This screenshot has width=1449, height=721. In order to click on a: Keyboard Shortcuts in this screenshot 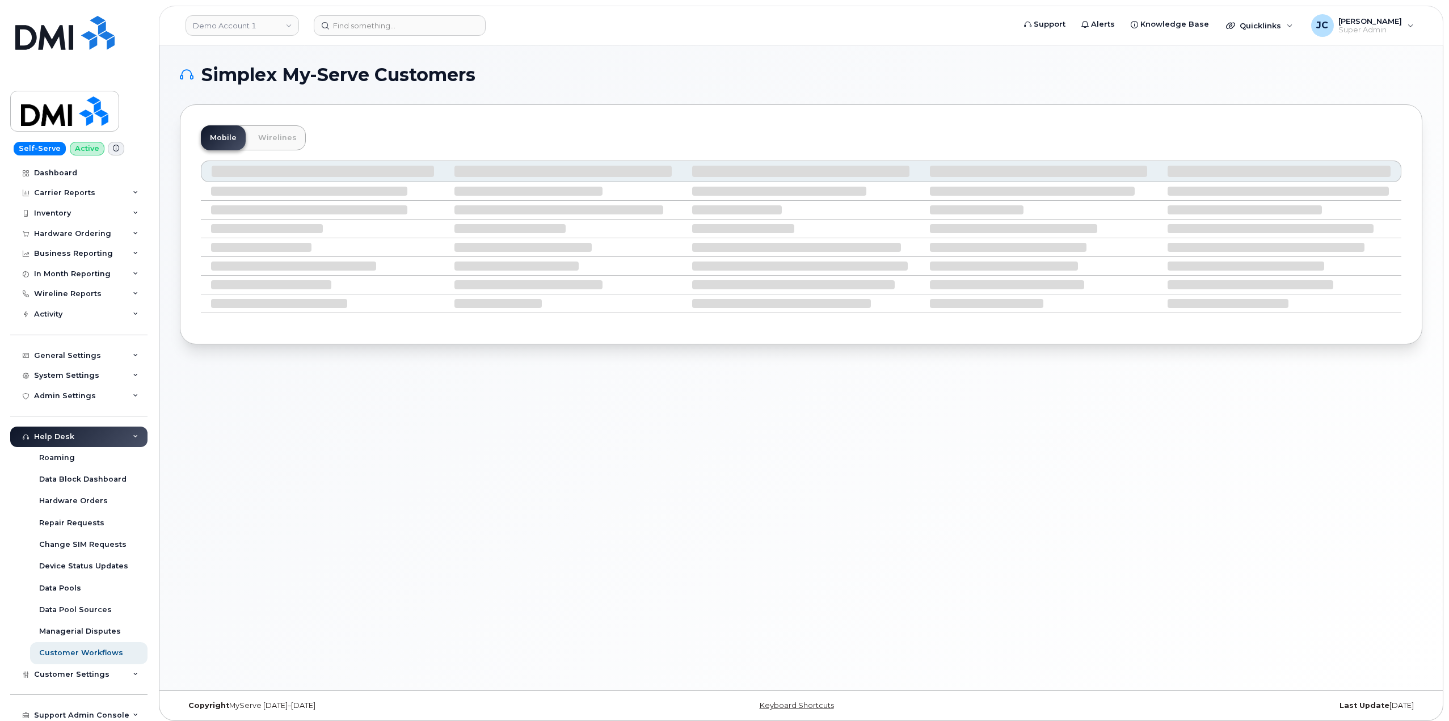, I will do `click(796, 705)`.